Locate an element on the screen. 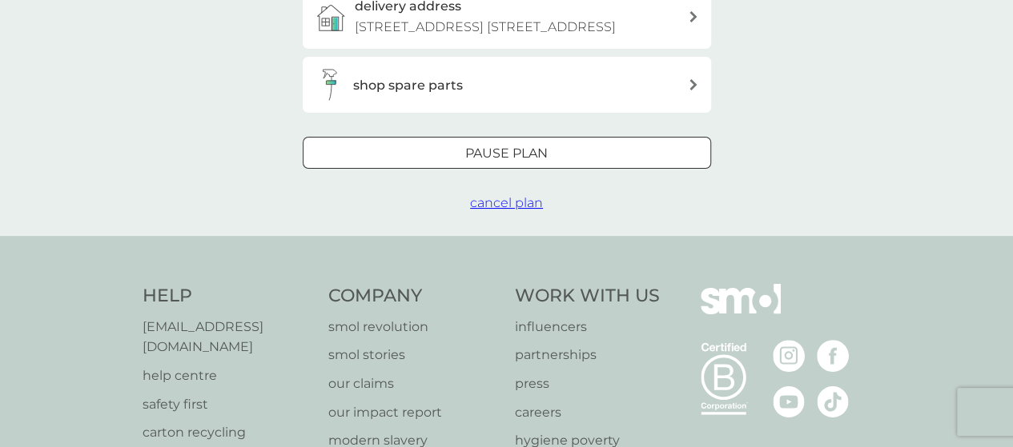 Image resolution: width=1013 pixels, height=447 pixels. p: smol revolution is located at coordinates (413, 327).